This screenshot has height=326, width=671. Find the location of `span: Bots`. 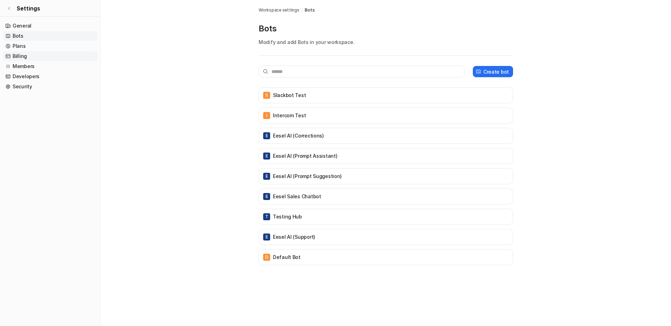

span: Bots is located at coordinates (310, 10).